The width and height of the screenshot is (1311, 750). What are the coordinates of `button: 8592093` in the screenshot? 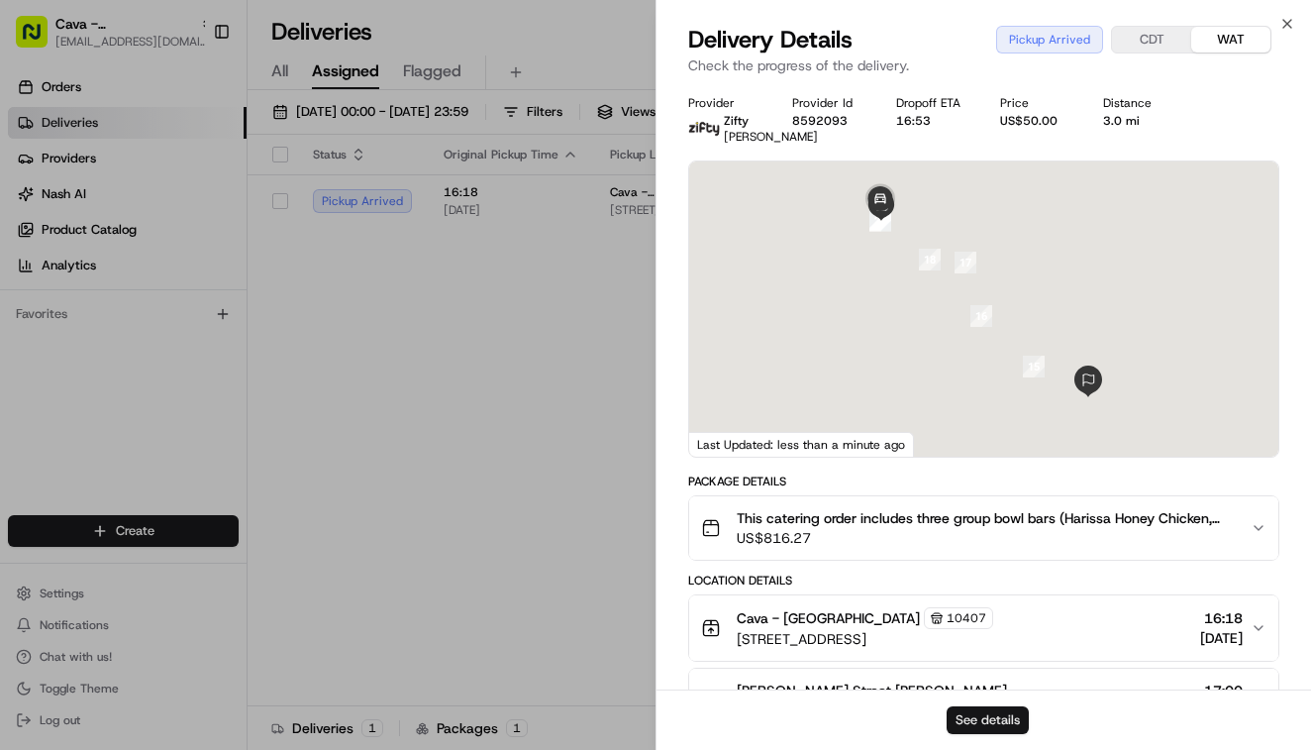 It's located at (820, 121).